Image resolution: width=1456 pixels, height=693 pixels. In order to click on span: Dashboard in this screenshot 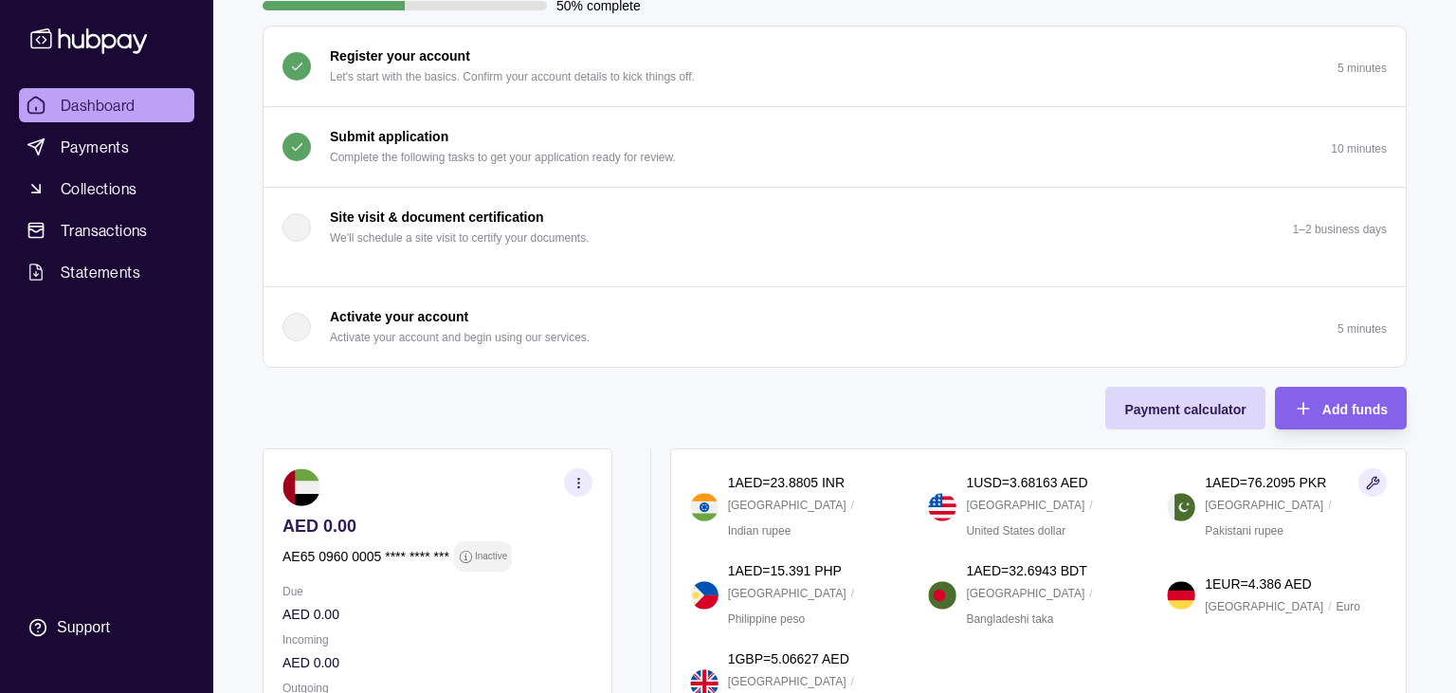, I will do `click(98, 105)`.